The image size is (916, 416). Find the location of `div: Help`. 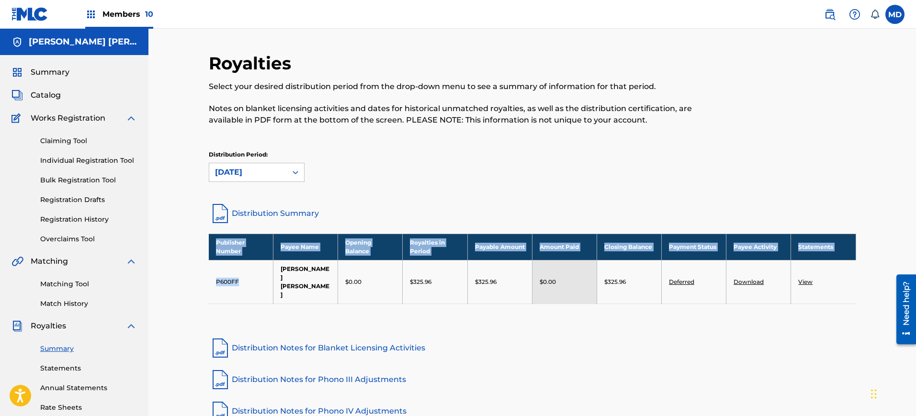

div: Help is located at coordinates (854, 14).